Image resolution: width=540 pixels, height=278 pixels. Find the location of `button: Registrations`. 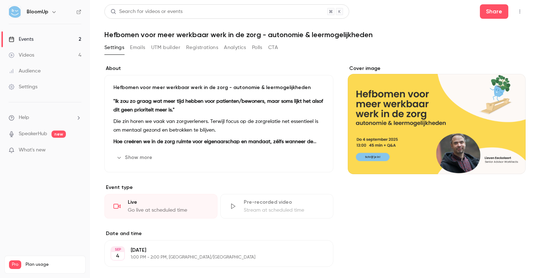

button: Registrations is located at coordinates (202, 48).